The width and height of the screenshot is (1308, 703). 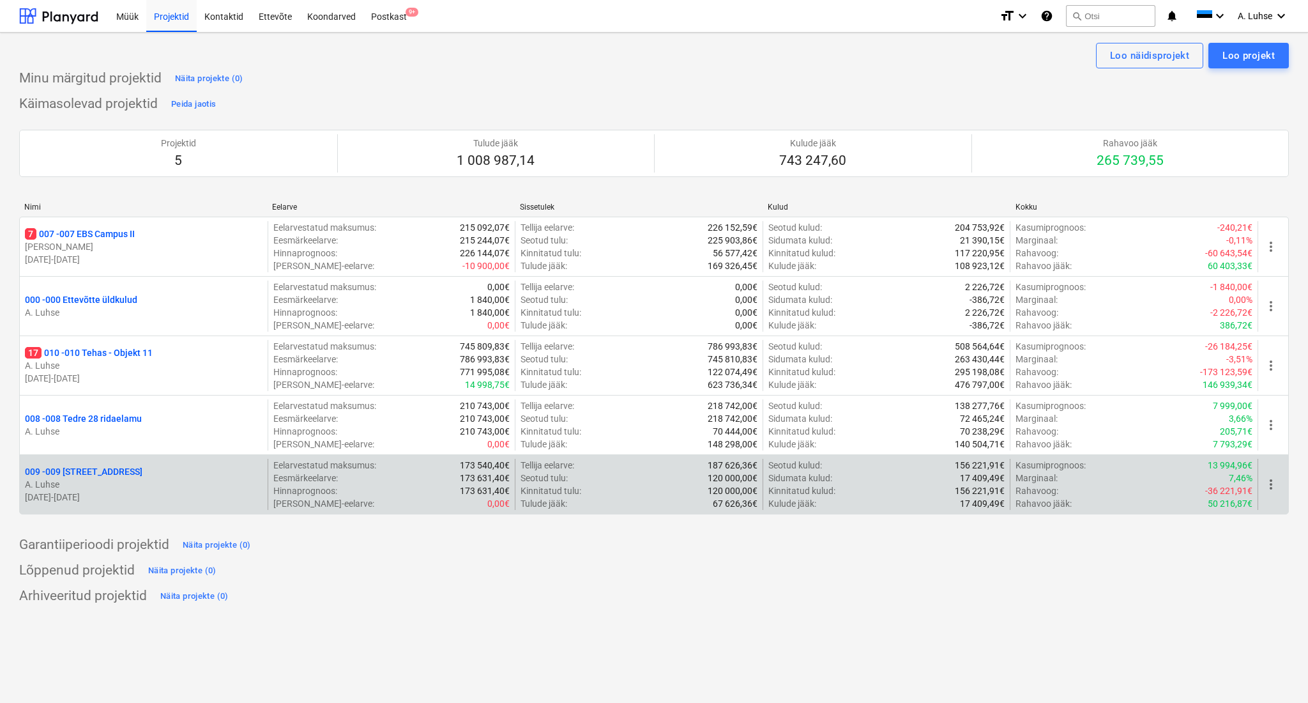 I want to click on p: 7 999,00€, so click(x=1233, y=406).